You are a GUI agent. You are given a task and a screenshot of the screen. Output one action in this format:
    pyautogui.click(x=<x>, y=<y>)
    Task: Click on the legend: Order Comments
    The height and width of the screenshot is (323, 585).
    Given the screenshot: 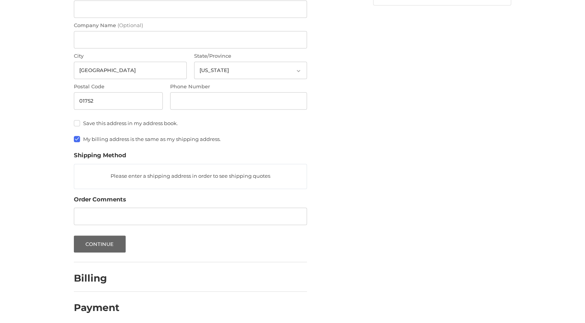 What is the action you would take?
    pyautogui.click(x=100, y=201)
    